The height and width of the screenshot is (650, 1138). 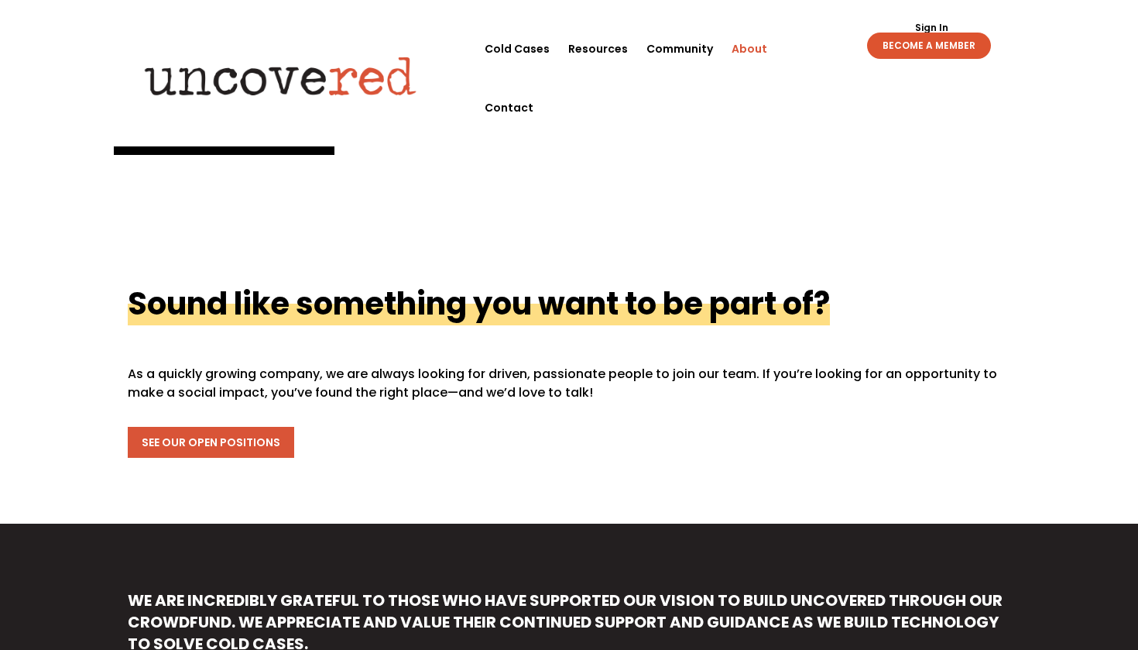 What do you see at coordinates (932, 28) in the screenshot?
I see `a: Sign In` at bounding box center [932, 28].